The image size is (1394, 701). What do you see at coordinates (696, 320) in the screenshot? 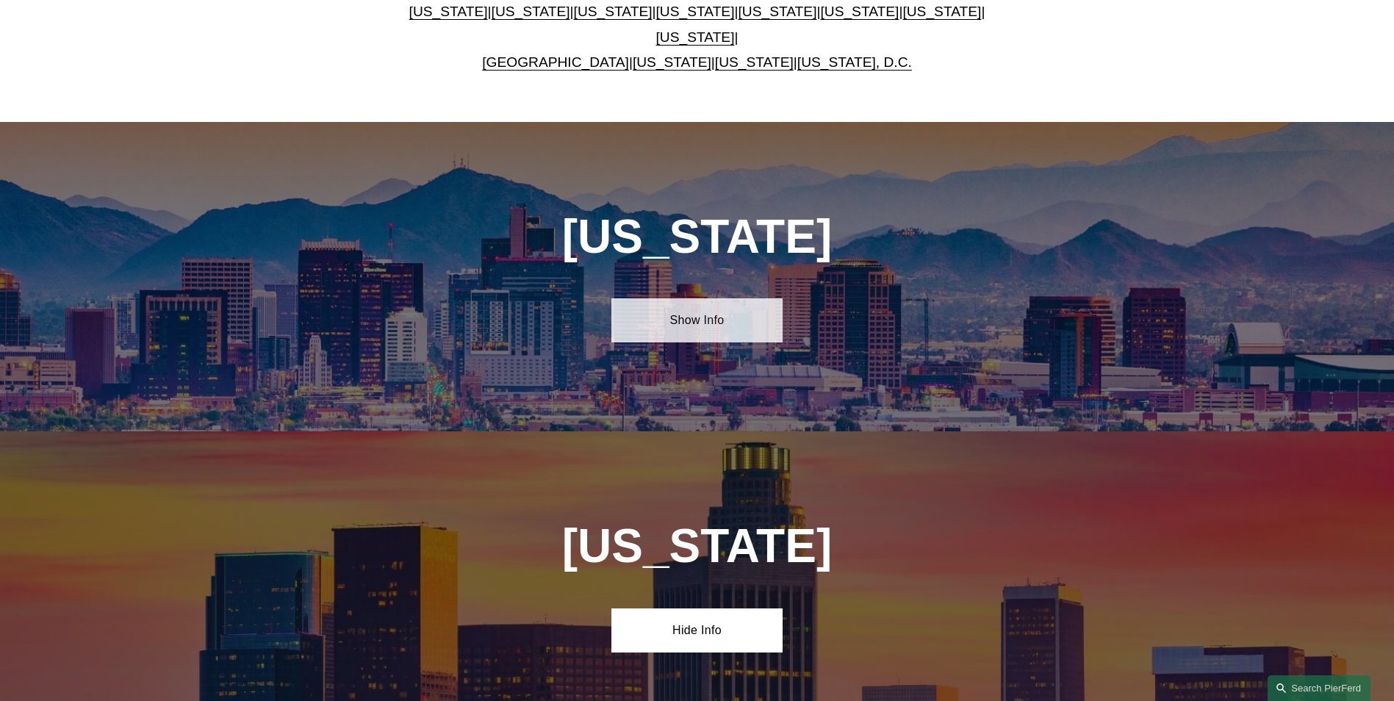
I see `a: Show Info` at bounding box center [696, 320].